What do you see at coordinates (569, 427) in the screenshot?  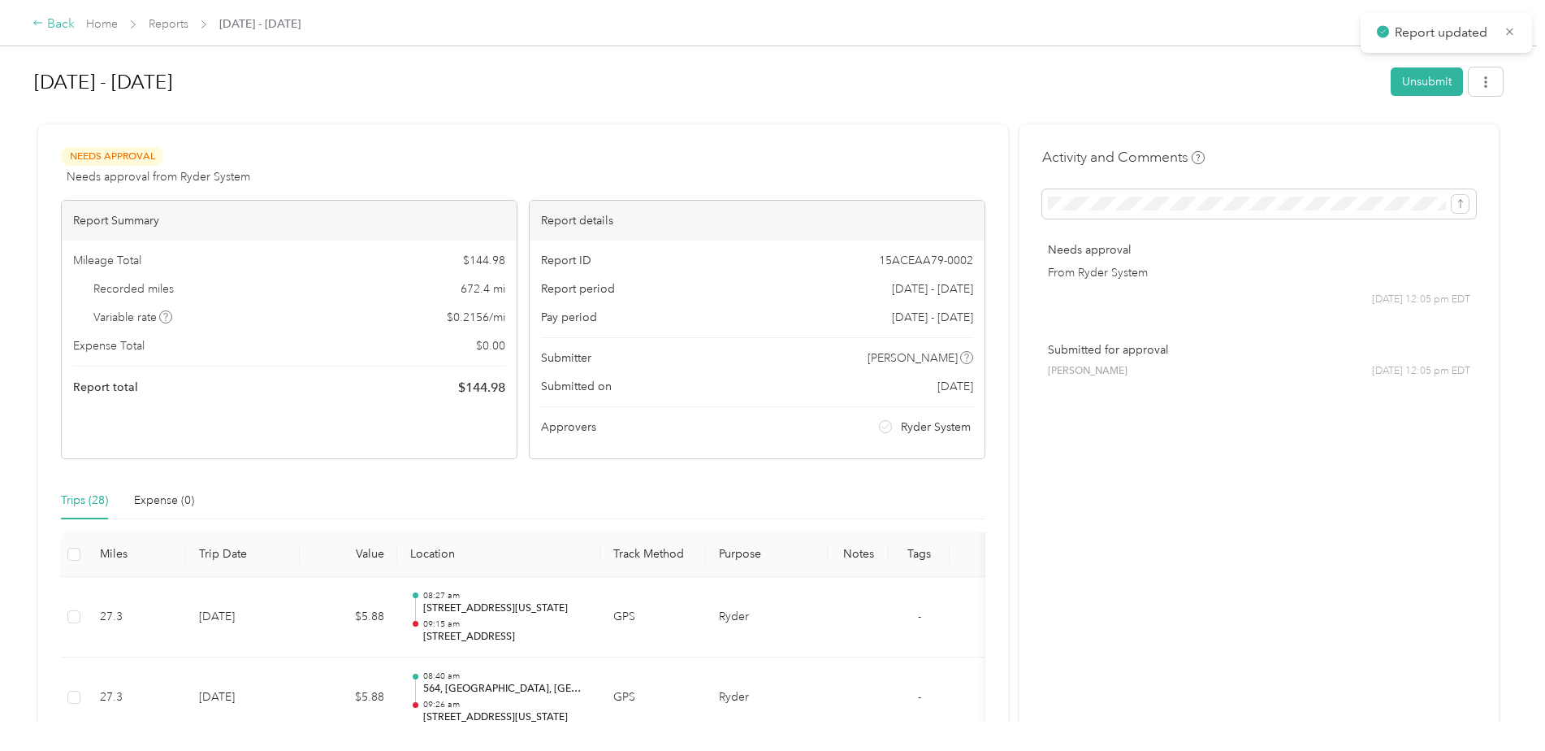 I see `span: Approvers` at bounding box center [569, 427].